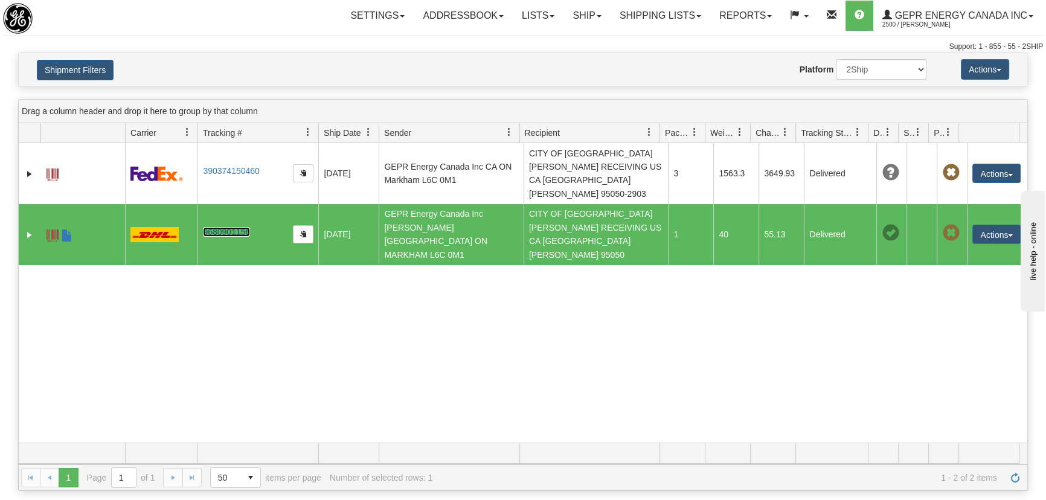 This screenshot has width=1046, height=500. I want to click on span: Tracking #, so click(222, 133).